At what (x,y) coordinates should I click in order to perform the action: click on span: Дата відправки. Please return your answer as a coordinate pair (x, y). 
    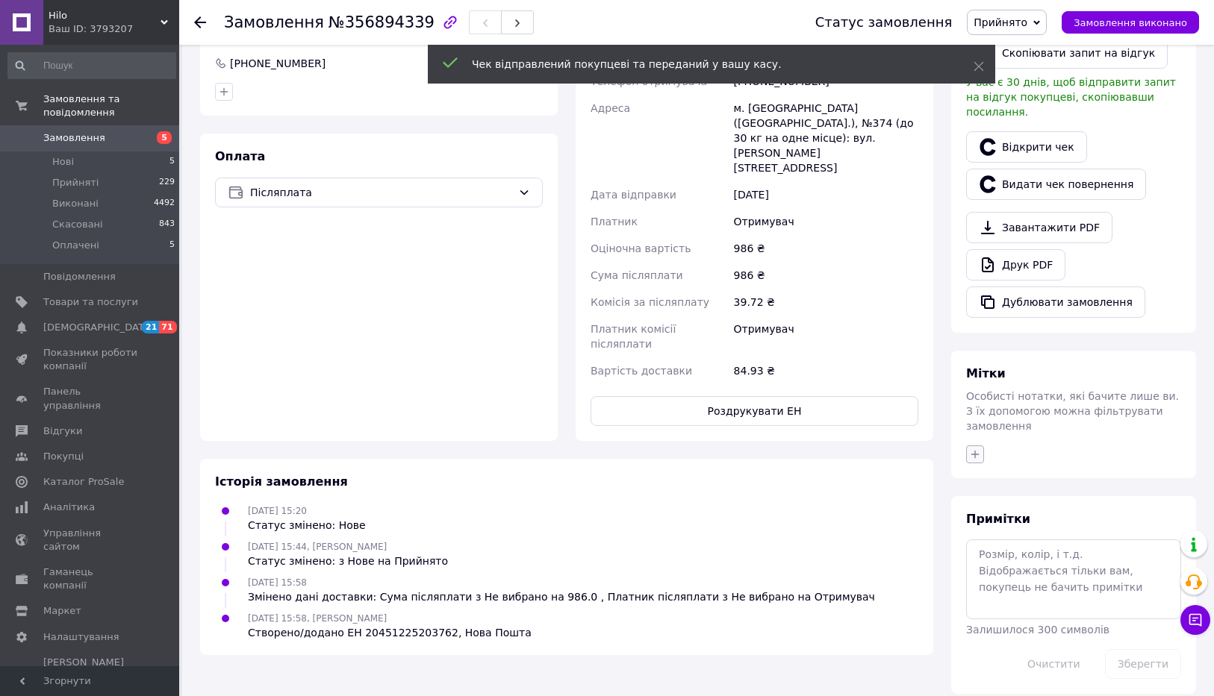
    Looking at the image, I should click on (633, 195).